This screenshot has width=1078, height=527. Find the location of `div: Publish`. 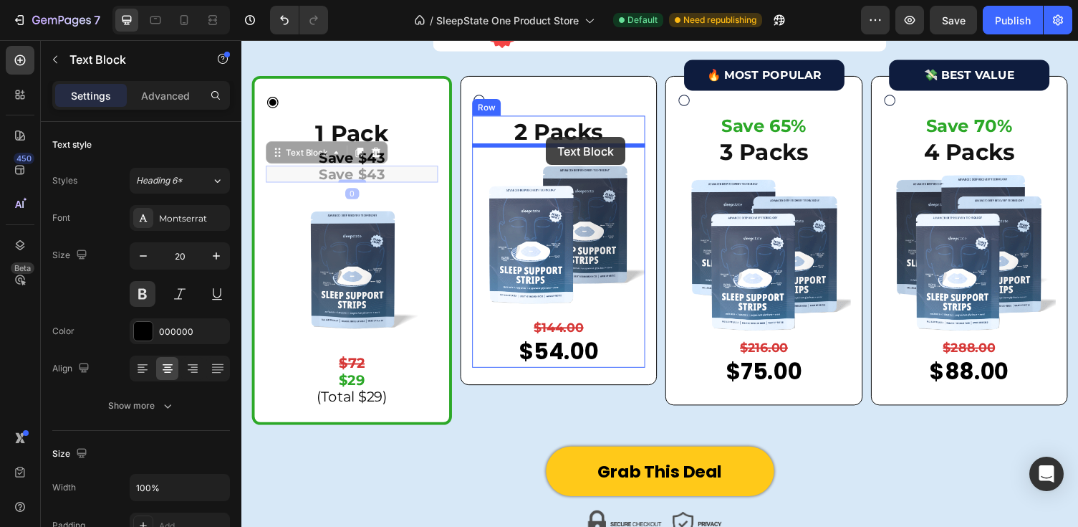

div: Publish is located at coordinates (1013, 20).